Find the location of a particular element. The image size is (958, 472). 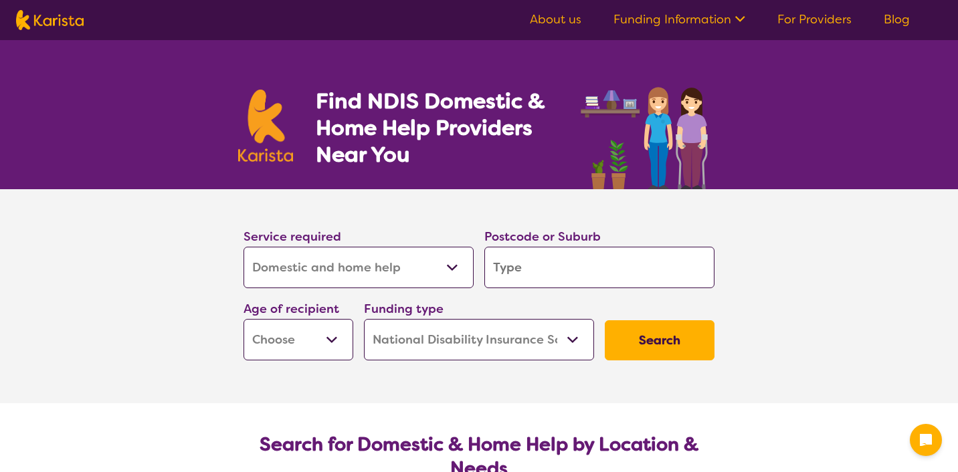

a: About us is located at coordinates (555, 19).